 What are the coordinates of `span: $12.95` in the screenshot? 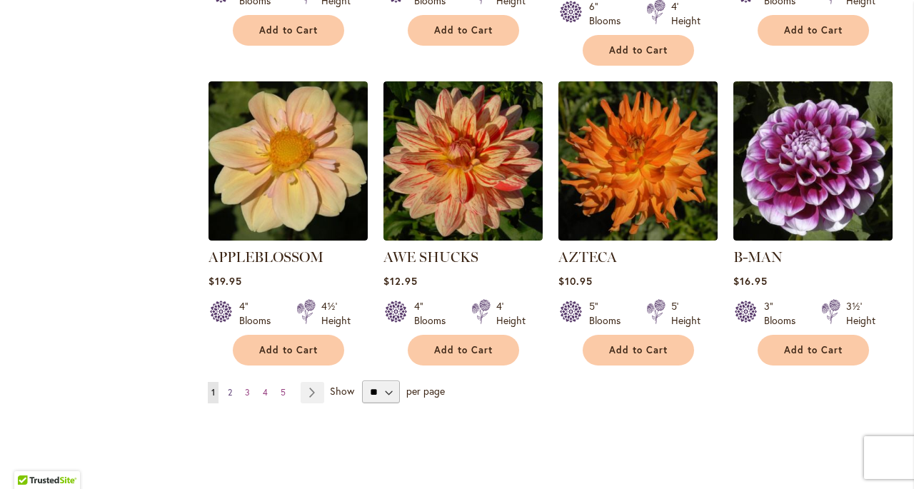 It's located at (401, 281).